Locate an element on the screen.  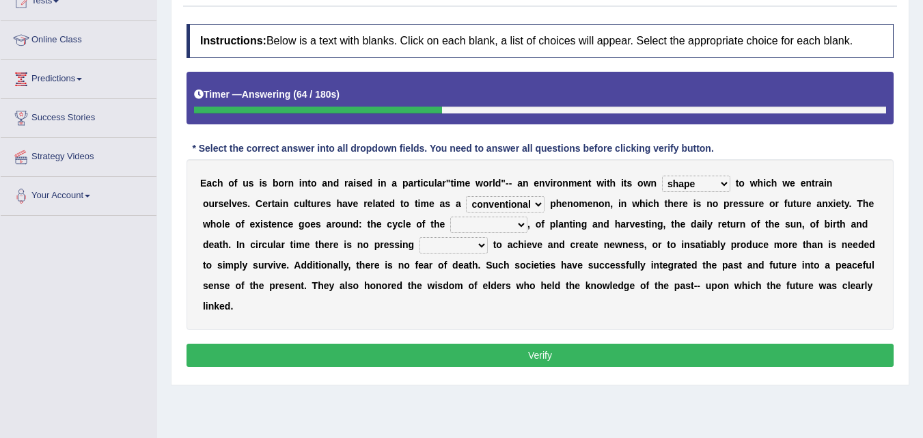
b: x is located at coordinates (831, 204).